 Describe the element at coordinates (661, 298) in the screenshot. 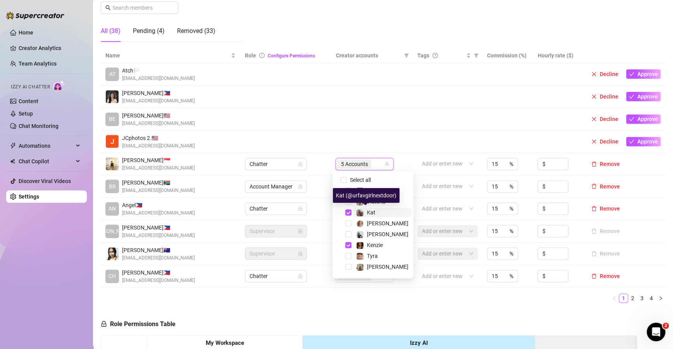

I see `button: right` at that location.